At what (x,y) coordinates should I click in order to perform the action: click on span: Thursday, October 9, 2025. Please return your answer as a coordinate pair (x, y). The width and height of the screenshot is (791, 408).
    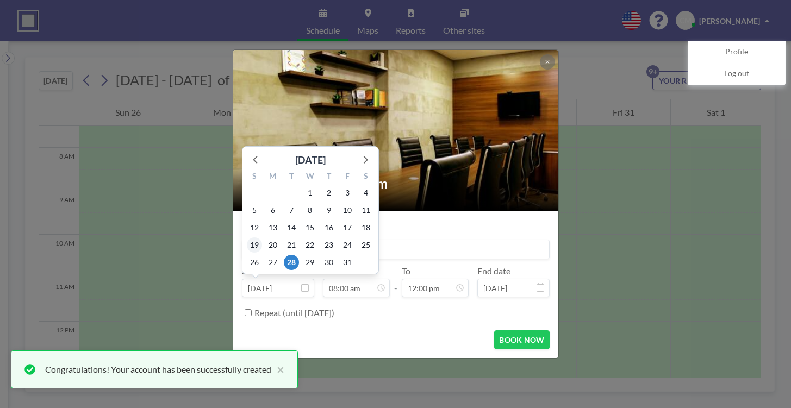
    Looking at the image, I should click on (329, 211).